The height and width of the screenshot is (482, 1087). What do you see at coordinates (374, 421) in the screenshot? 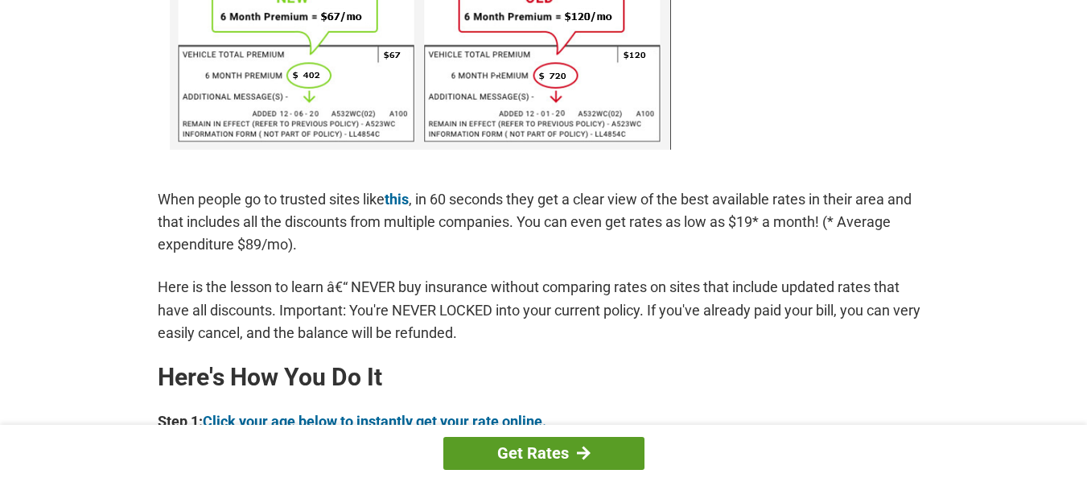
I see `a: Click your age below to instantly get your rate online.` at bounding box center [374, 421].